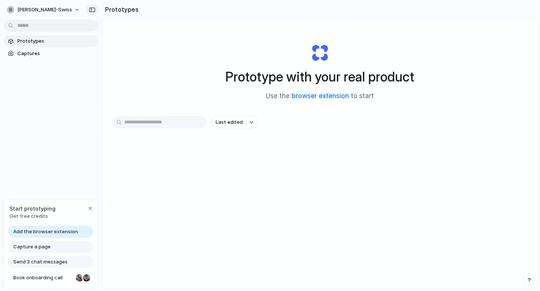  Describe the element at coordinates (43, 278) in the screenshot. I see `span: Book onboarding call` at that location.